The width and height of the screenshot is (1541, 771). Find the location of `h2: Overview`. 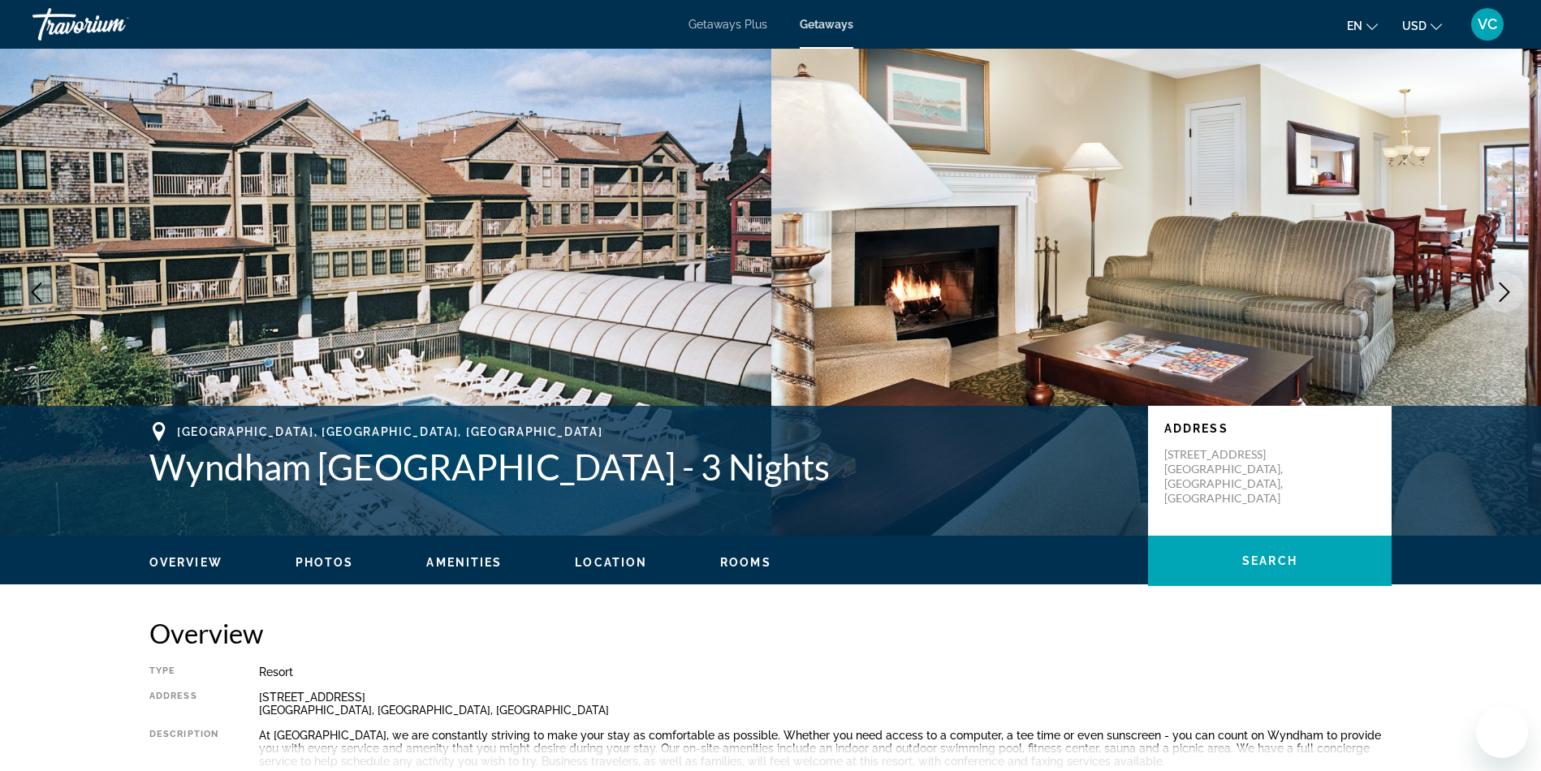

h2: Overview is located at coordinates (770, 633).